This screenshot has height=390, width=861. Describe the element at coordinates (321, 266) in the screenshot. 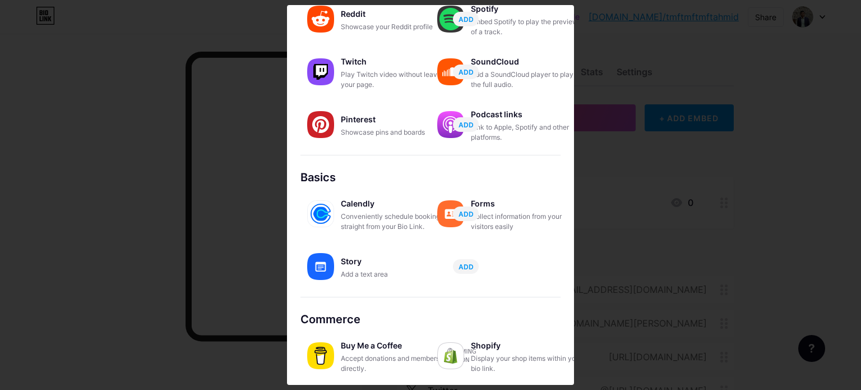

I see `img: story` at that location.